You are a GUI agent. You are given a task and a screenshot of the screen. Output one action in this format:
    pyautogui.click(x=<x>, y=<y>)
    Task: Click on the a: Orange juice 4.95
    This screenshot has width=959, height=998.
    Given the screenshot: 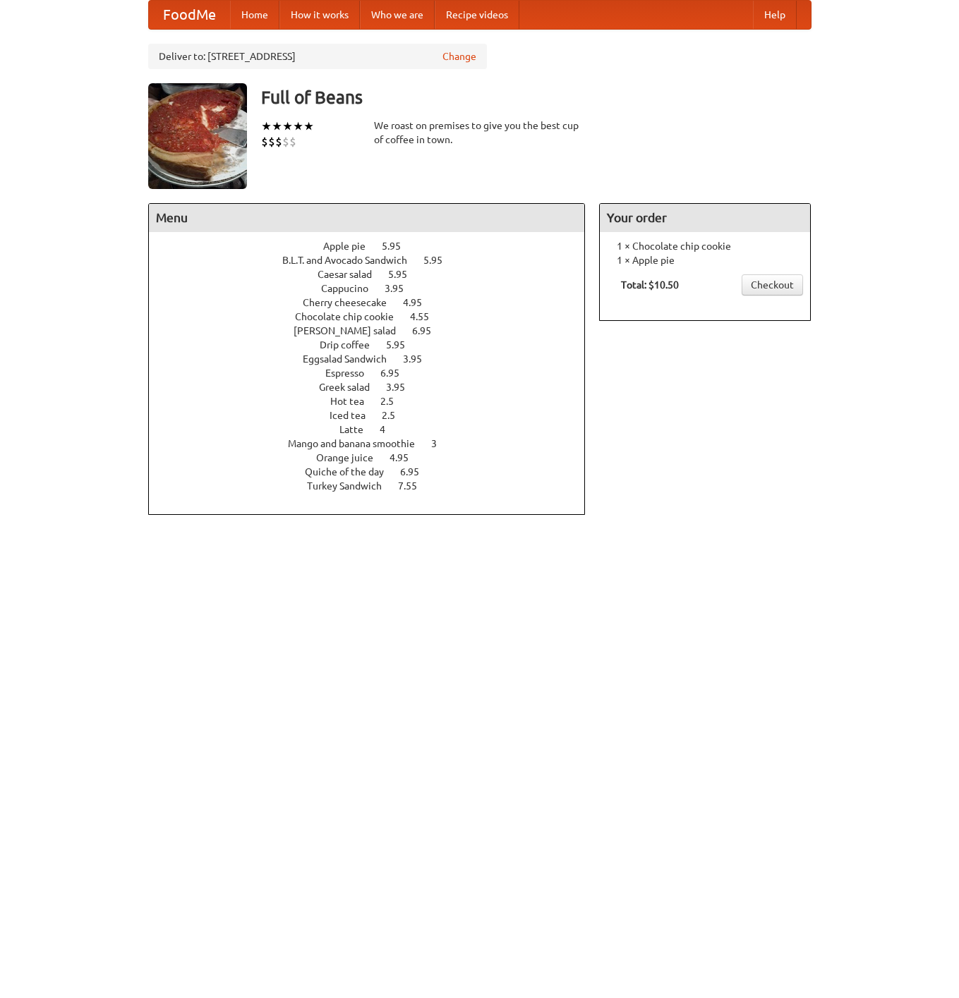 What is the action you would take?
    pyautogui.click(x=375, y=458)
    